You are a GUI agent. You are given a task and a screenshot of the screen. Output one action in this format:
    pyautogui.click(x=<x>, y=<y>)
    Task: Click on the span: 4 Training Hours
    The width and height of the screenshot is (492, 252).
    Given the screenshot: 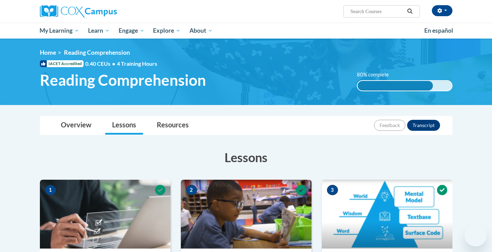 What is the action you would take?
    pyautogui.click(x=137, y=63)
    